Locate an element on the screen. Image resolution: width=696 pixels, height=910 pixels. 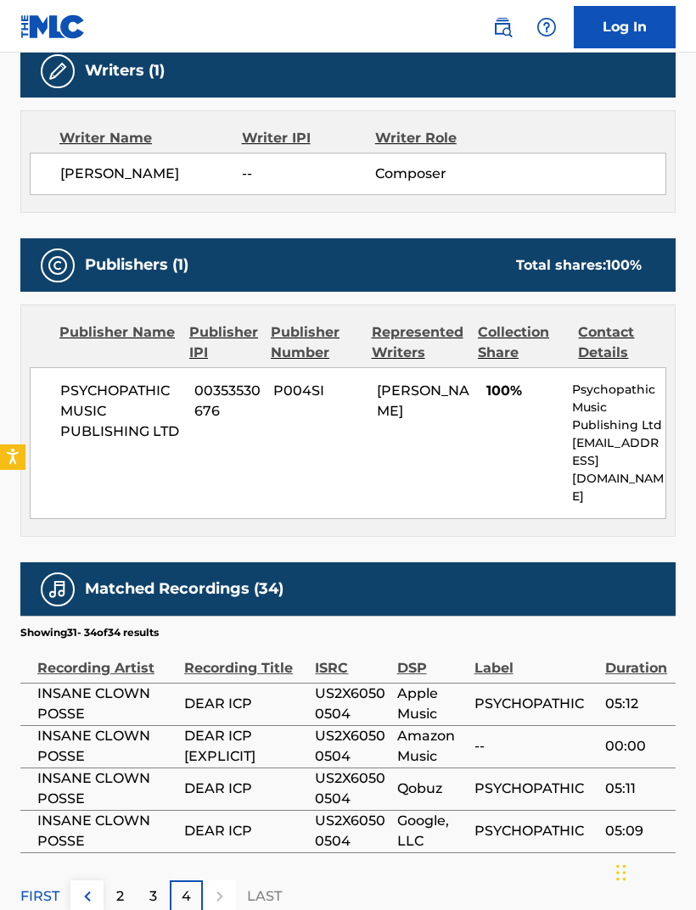
span: P004SI is located at coordinates (318, 389).